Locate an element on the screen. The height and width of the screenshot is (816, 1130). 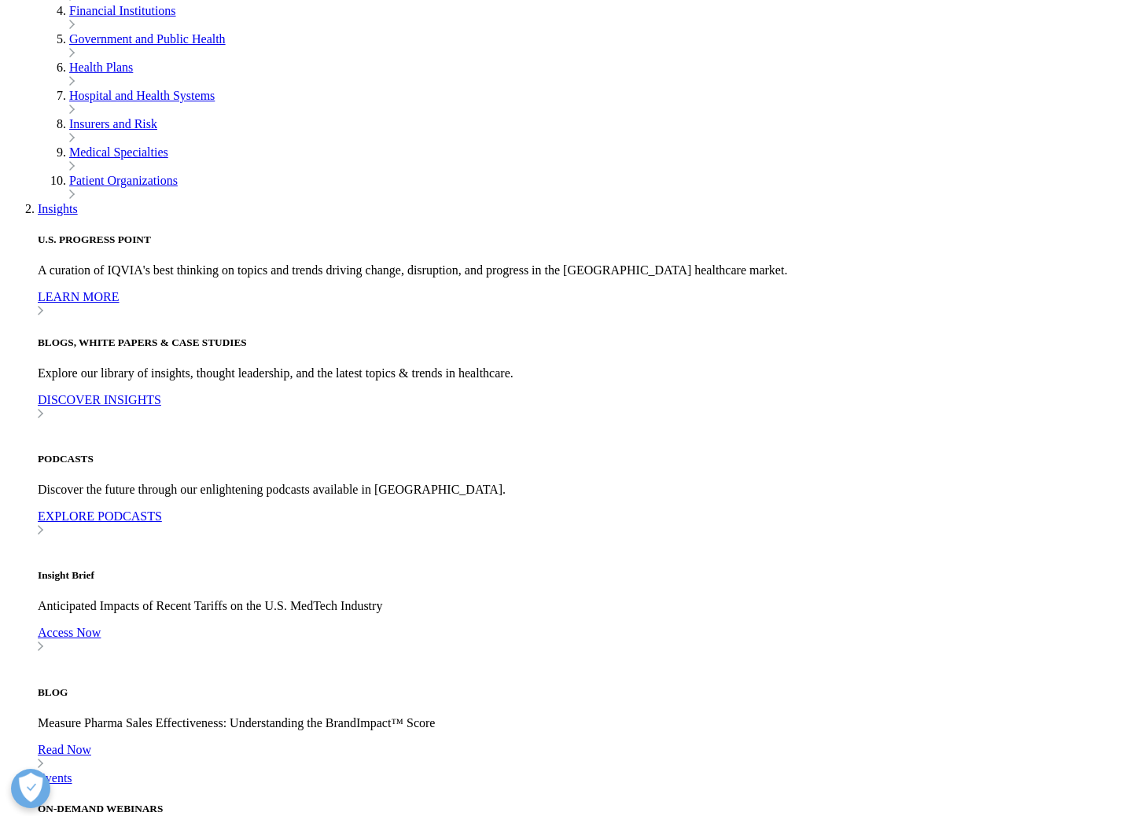
a: Financial Institutions is located at coordinates (123, 10).